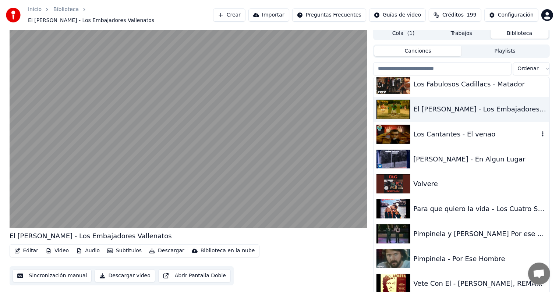  I want to click on button: Playlists, so click(504, 51).